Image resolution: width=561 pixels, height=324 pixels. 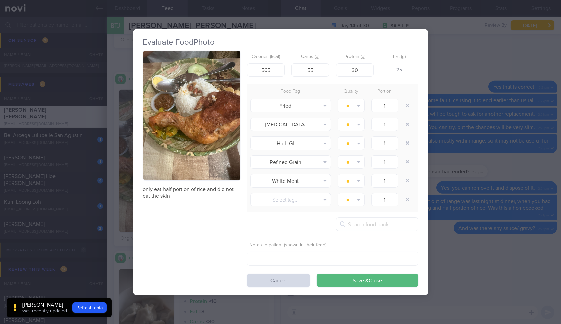 What do you see at coordinates (310, 57) in the screenshot?
I see `label: Carbs (g)` at bounding box center [310, 57].